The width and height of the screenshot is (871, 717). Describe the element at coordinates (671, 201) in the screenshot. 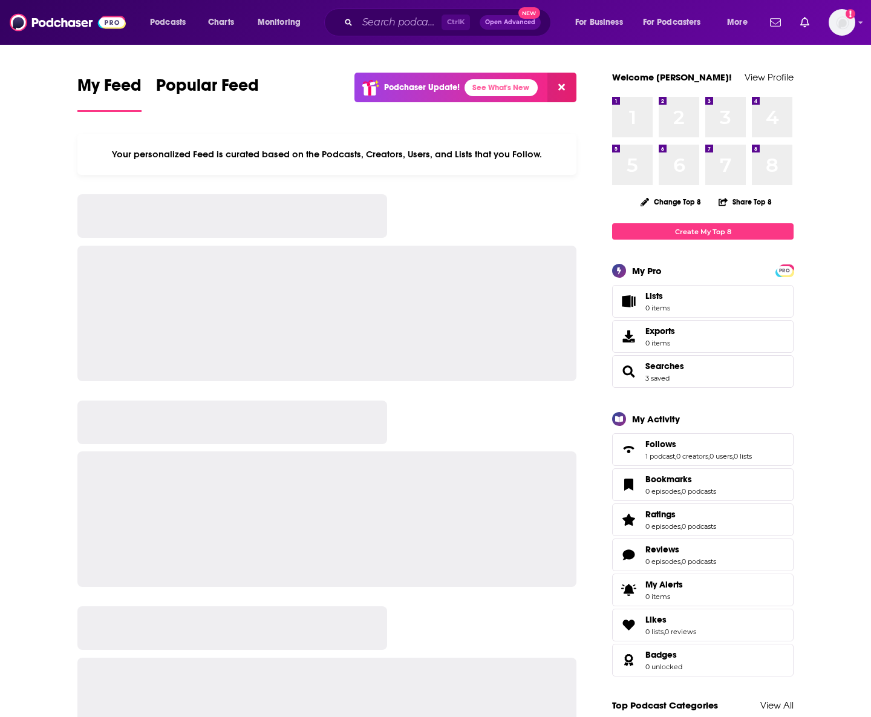

I see `button: Change Top 8` at that location.